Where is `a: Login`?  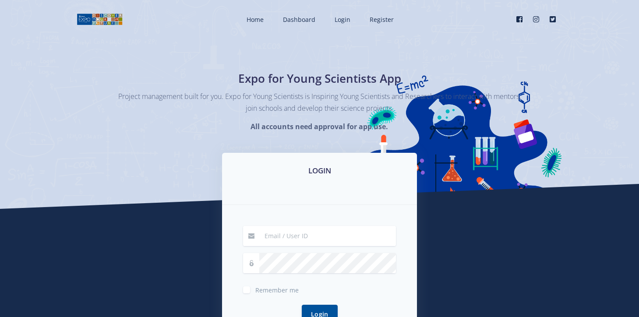
a: Login is located at coordinates (342, 19).